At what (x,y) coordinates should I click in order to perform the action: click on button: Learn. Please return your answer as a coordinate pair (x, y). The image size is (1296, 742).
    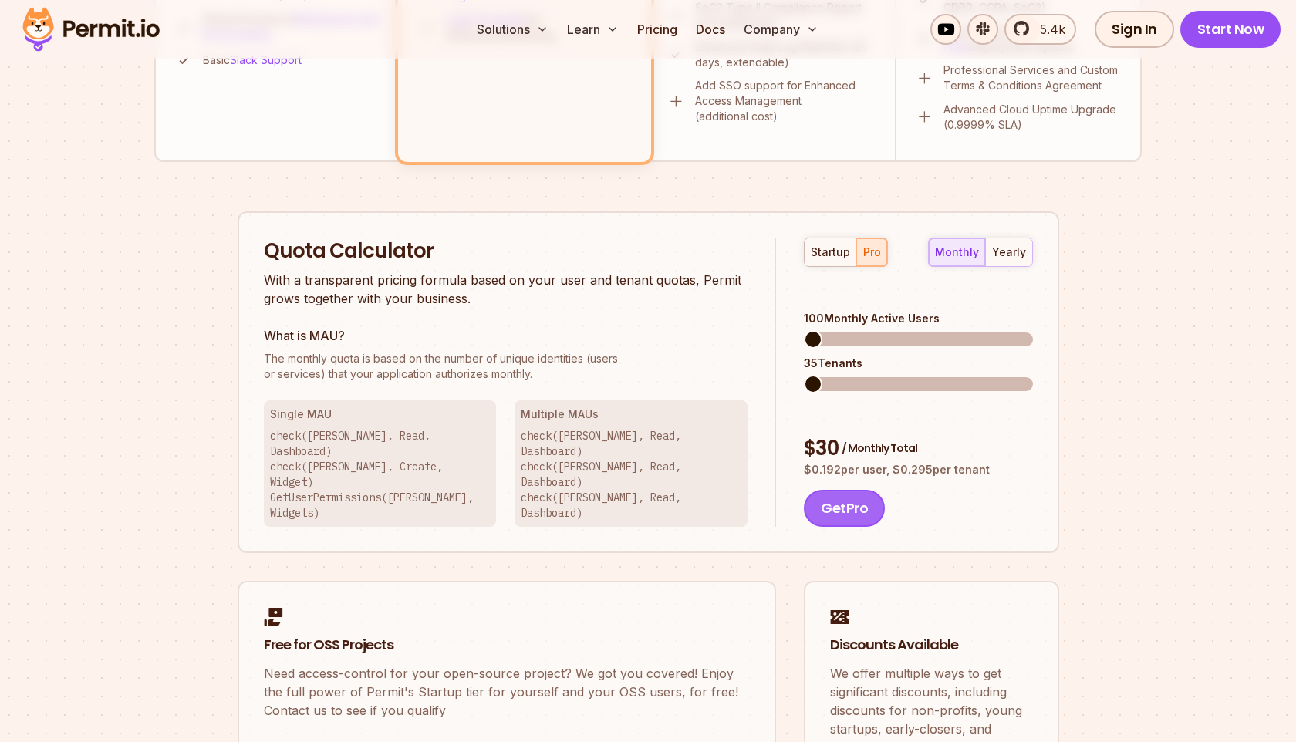
    Looking at the image, I should click on (592, 29).